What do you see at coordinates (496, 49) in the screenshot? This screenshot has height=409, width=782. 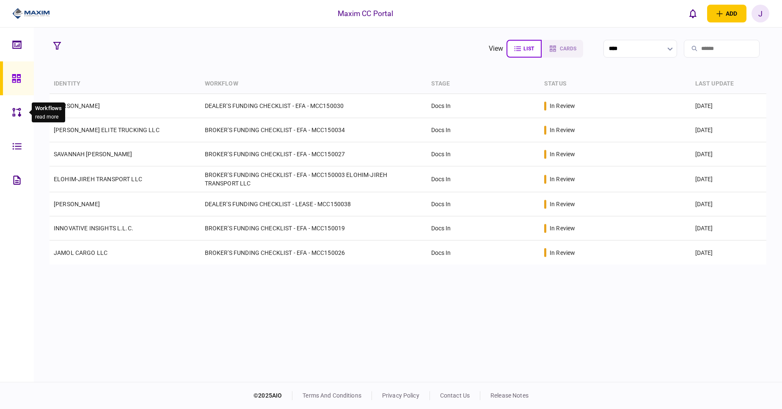 I see `div: view` at bounding box center [496, 49].